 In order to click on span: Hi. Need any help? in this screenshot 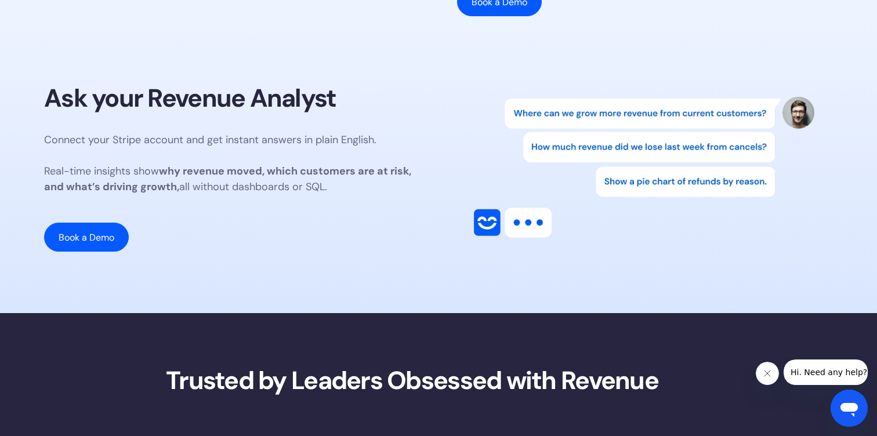, I will do `click(45, 13)`.